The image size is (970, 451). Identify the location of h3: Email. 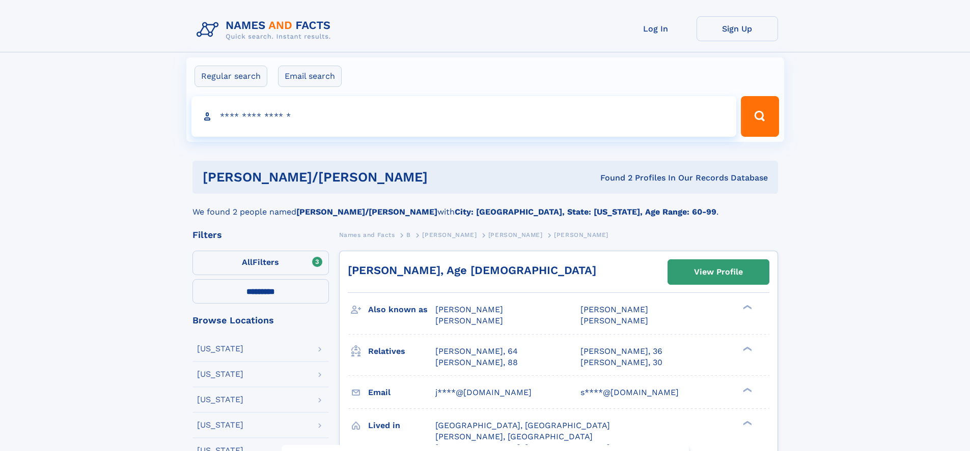
(402, 393).